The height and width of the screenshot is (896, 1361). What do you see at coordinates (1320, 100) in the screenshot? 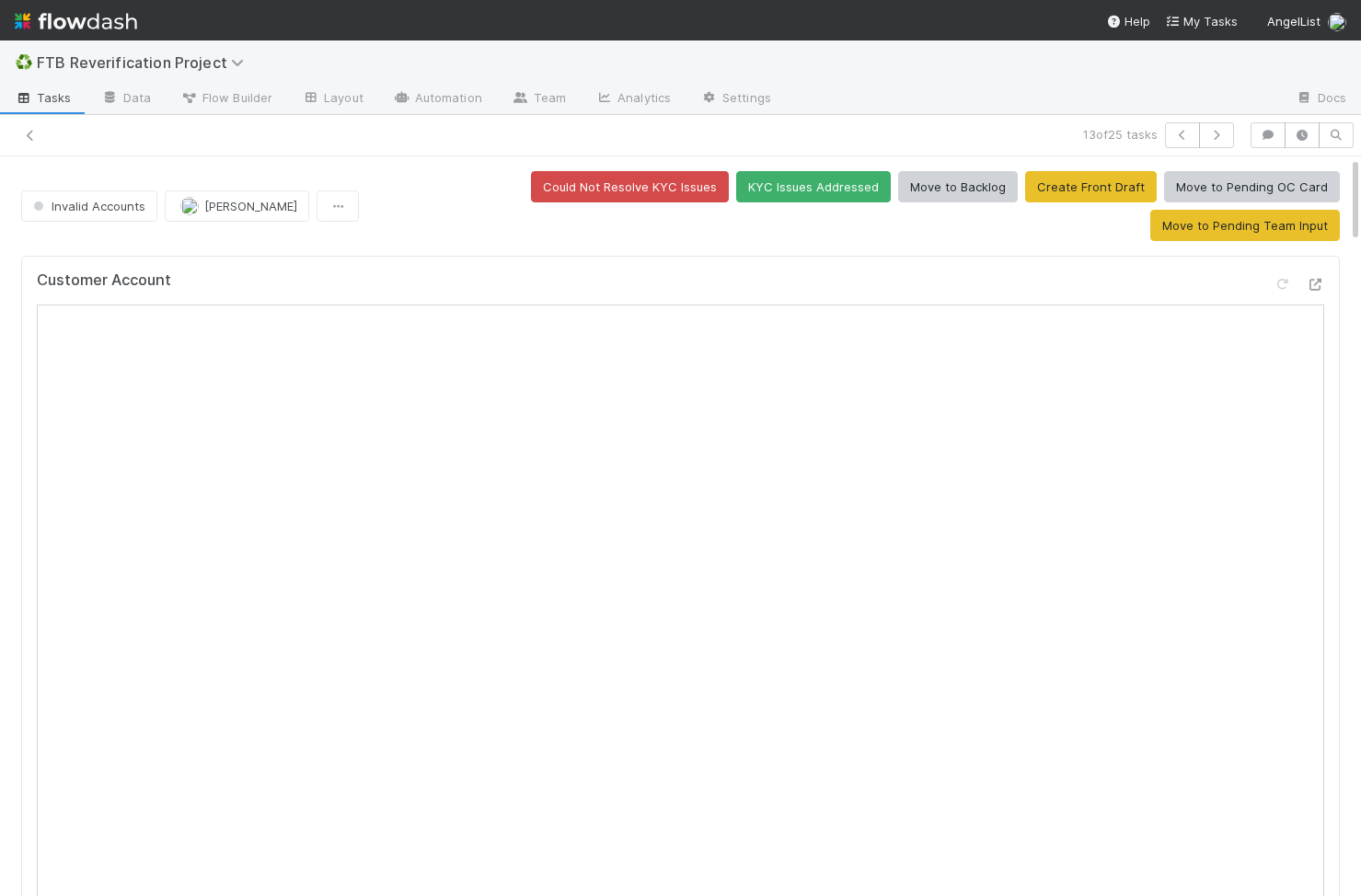
I see `a: Docs` at bounding box center [1320, 100].